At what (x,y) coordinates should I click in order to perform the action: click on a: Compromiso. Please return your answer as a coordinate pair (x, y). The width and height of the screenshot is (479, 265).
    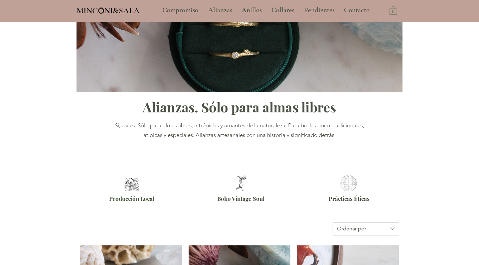
    Looking at the image, I should click on (180, 10).